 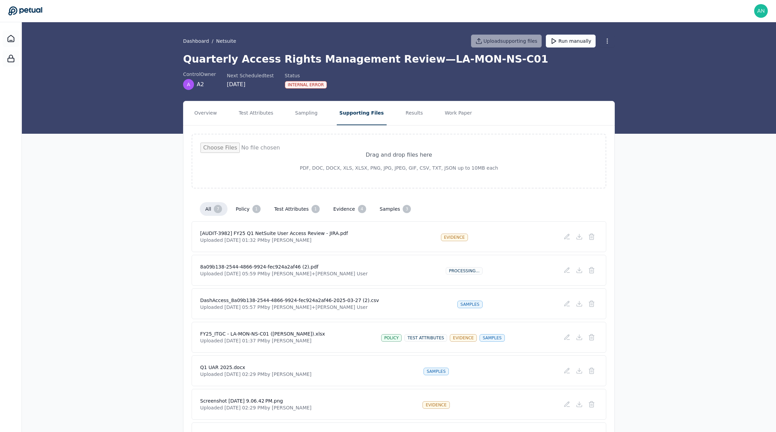 I want to click on div: Processing..., so click(x=464, y=271).